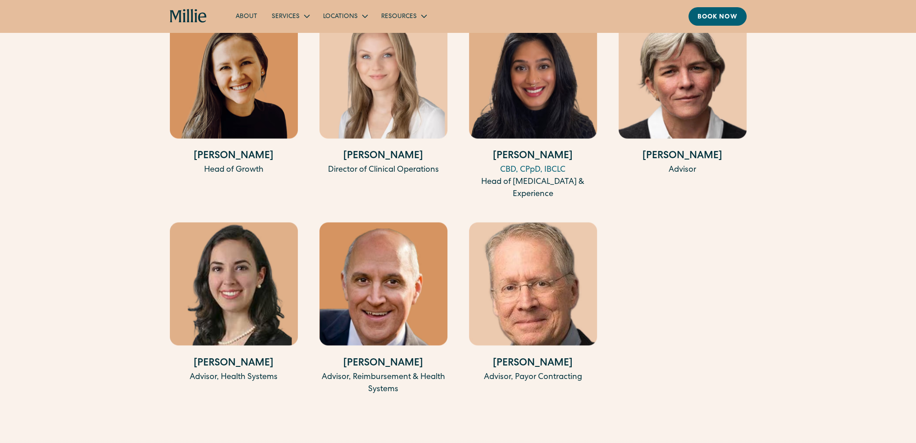 The width and height of the screenshot is (916, 443). What do you see at coordinates (533, 377) in the screenshot?
I see `div: Advisor, Payor Contracting` at bounding box center [533, 377].